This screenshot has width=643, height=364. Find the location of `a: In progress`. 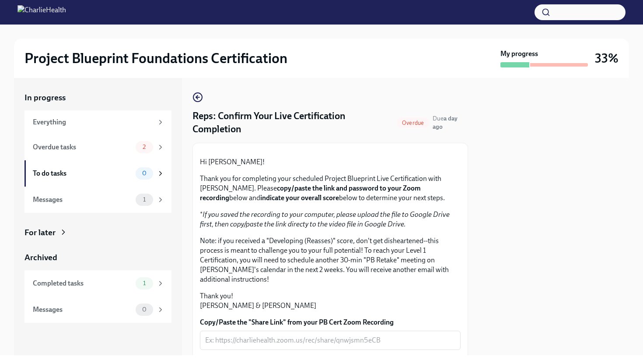

a: In progress is located at coordinates (98, 98).